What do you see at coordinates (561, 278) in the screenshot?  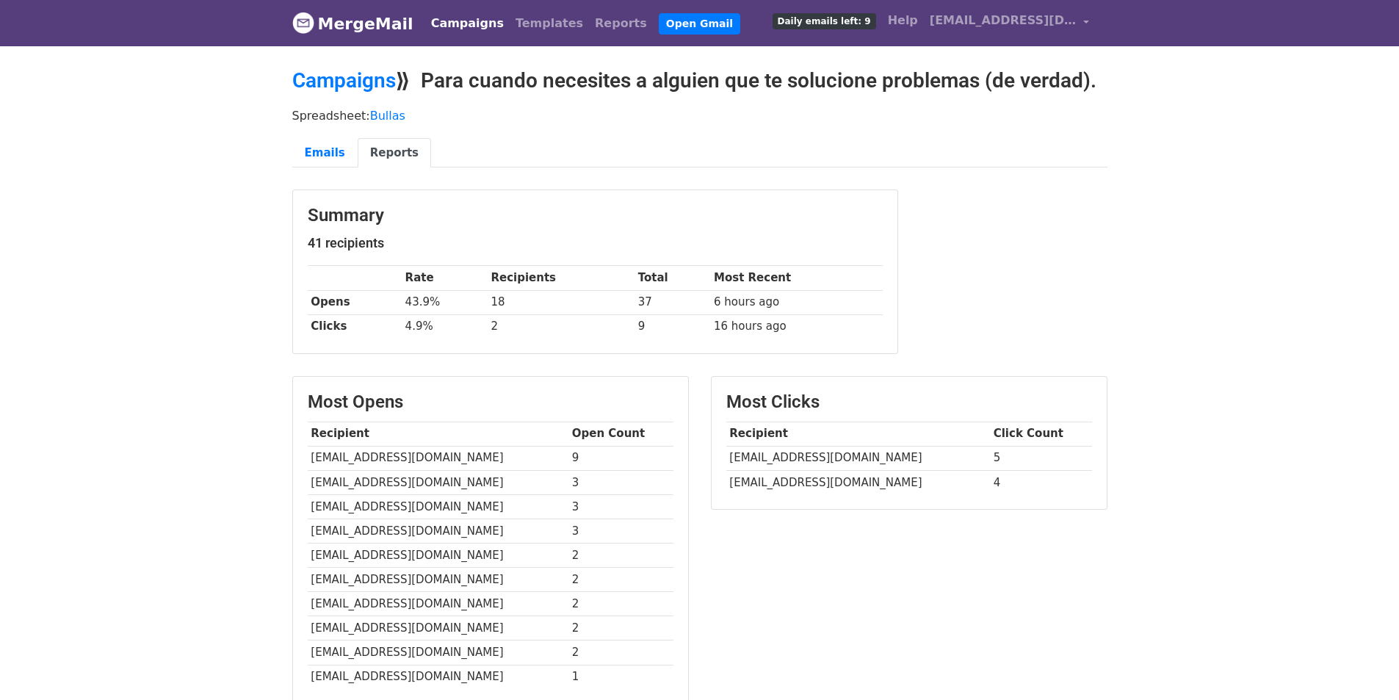 I see `th: Recipients` at bounding box center [561, 278].